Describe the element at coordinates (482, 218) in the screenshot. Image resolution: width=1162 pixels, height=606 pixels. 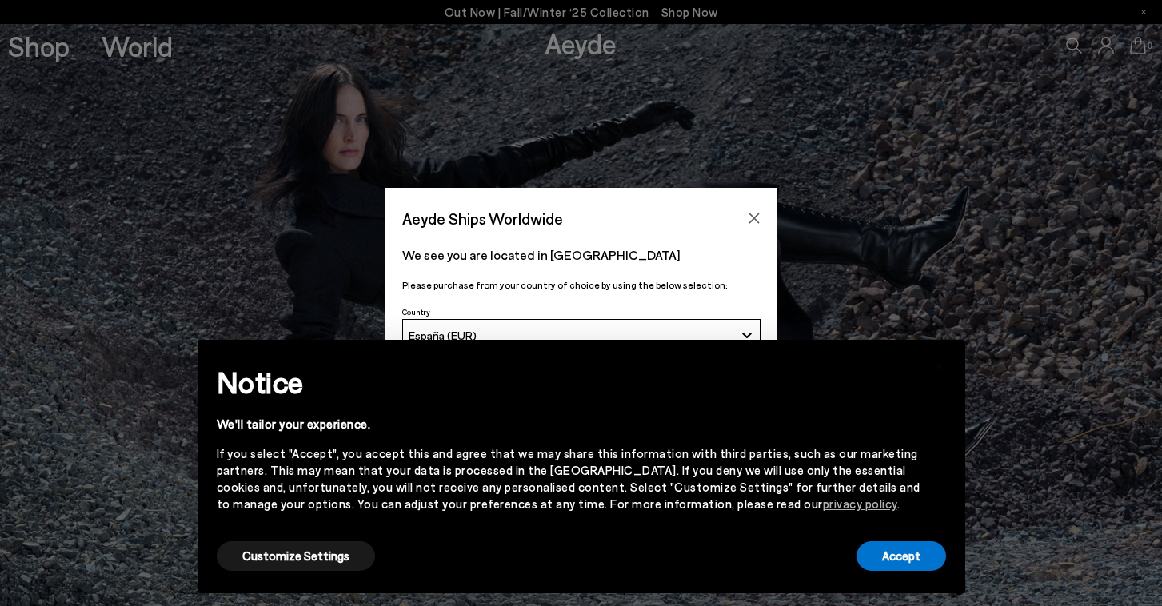
I see `span: Aeyde Ships Worldwide` at that location.